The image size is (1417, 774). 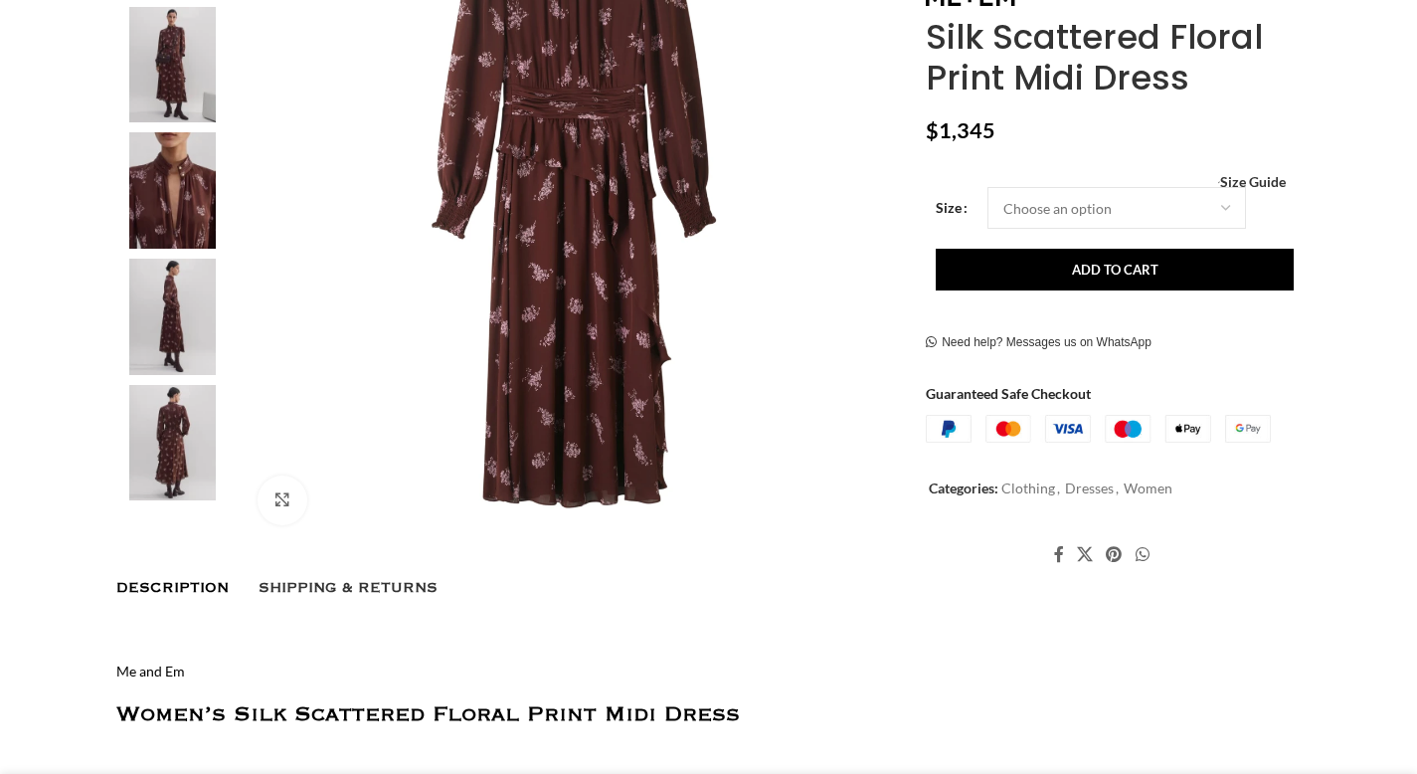 I want to click on img: Me and Em Red dress, so click(x=172, y=316).